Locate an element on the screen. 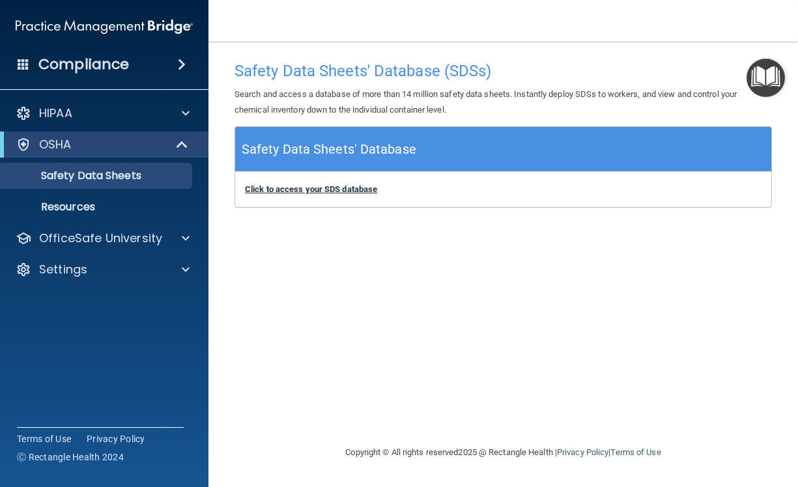  b: Click to access your SDS database is located at coordinates (311, 189).